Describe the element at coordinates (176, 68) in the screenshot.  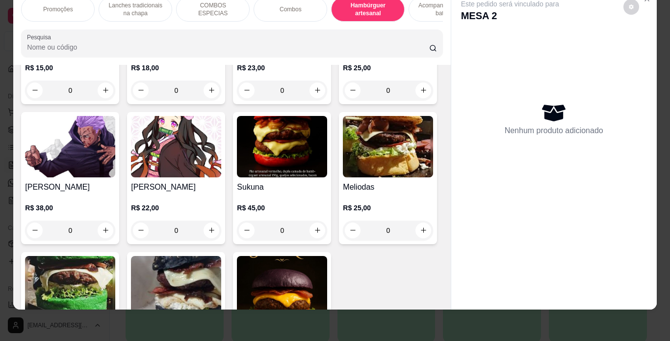
I see `p: R$ 18,00` at that location.